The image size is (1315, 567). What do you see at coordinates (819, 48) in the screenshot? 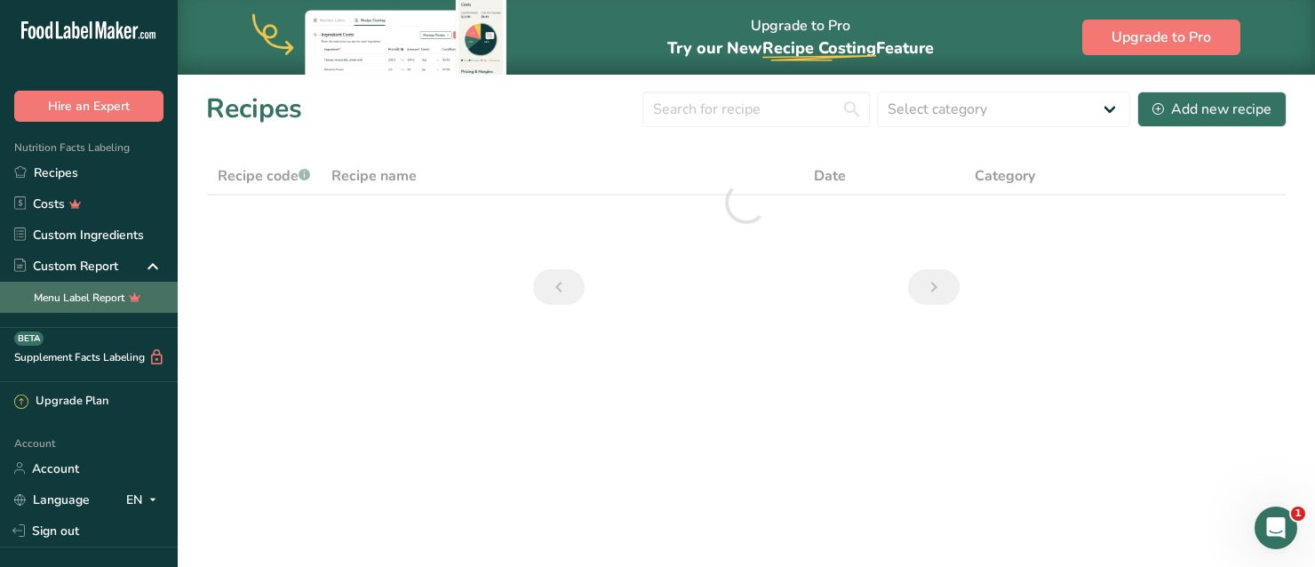
I see `span: Recipe Costing` at bounding box center [819, 48].